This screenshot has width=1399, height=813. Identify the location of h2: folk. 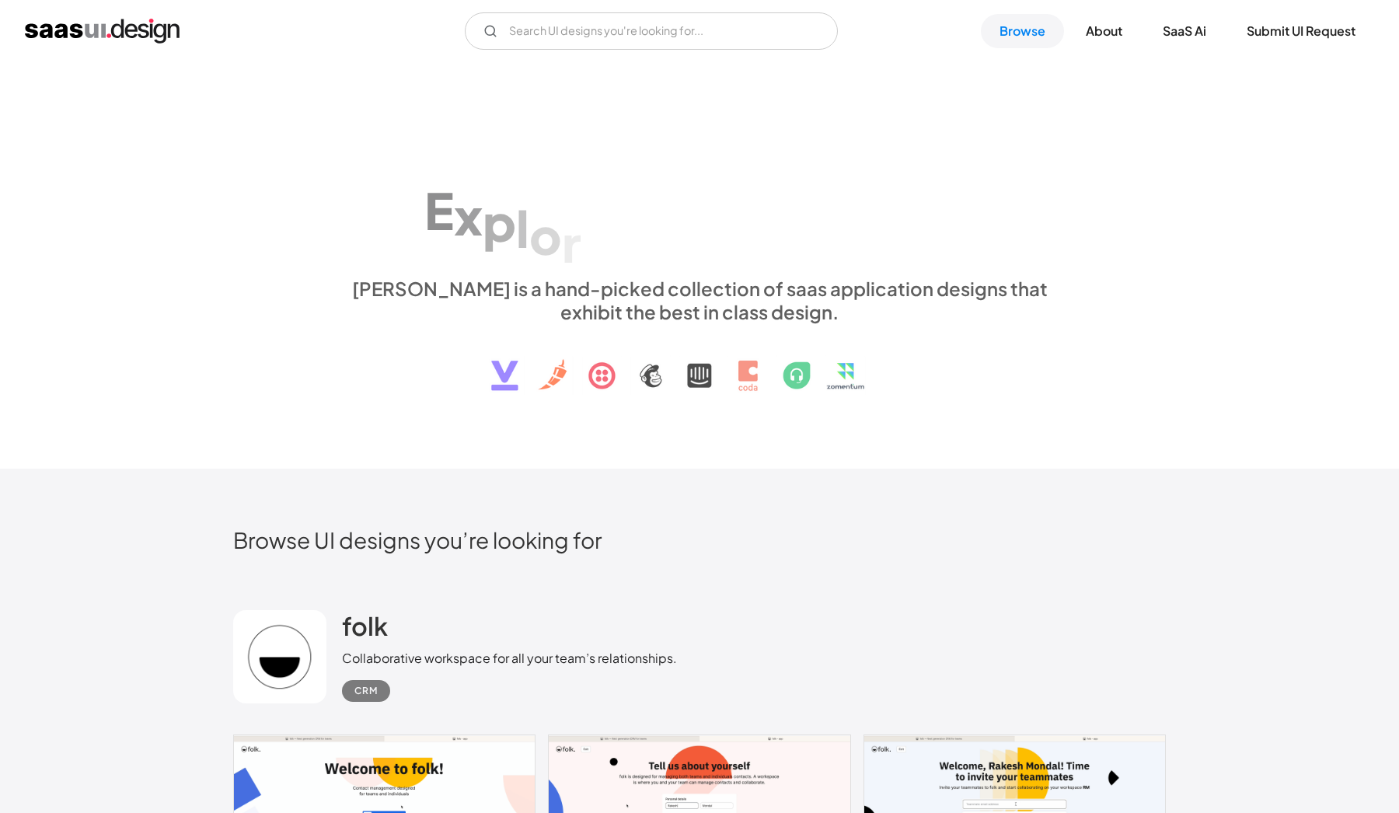
(364, 626).